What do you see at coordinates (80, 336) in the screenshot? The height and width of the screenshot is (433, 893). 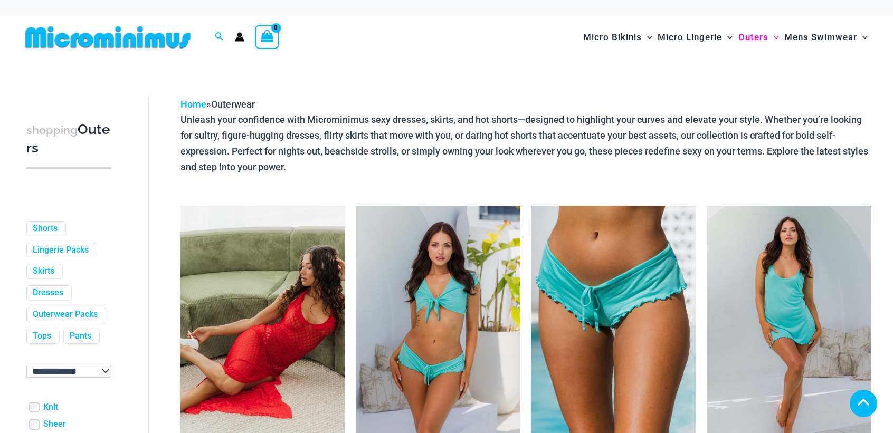 I see `a: Pants` at bounding box center [80, 336].